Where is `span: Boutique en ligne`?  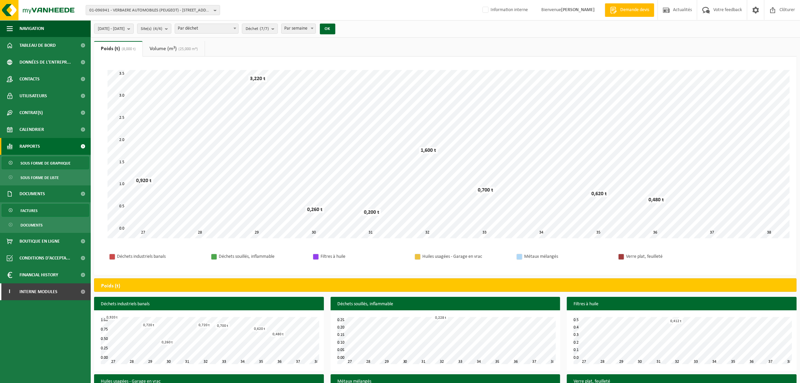
span: Boutique en ligne is located at coordinates (40, 241).